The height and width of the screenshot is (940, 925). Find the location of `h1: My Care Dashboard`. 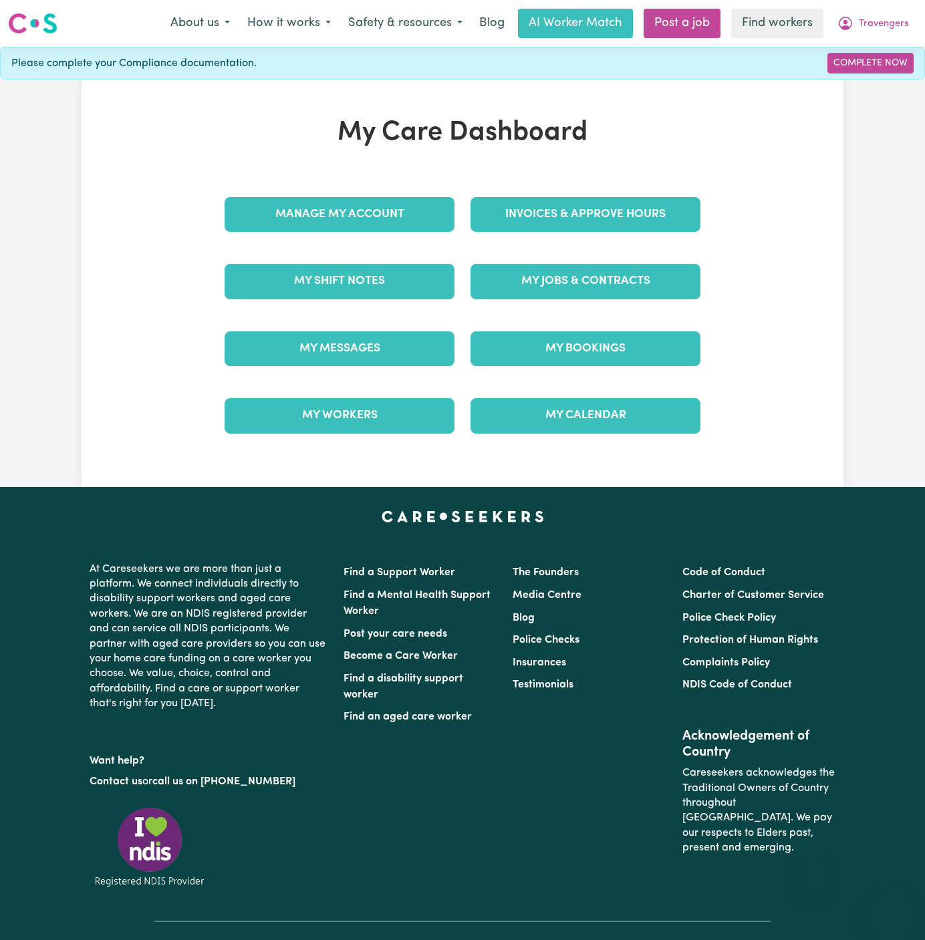

h1: My Care Dashboard is located at coordinates (462, 133).